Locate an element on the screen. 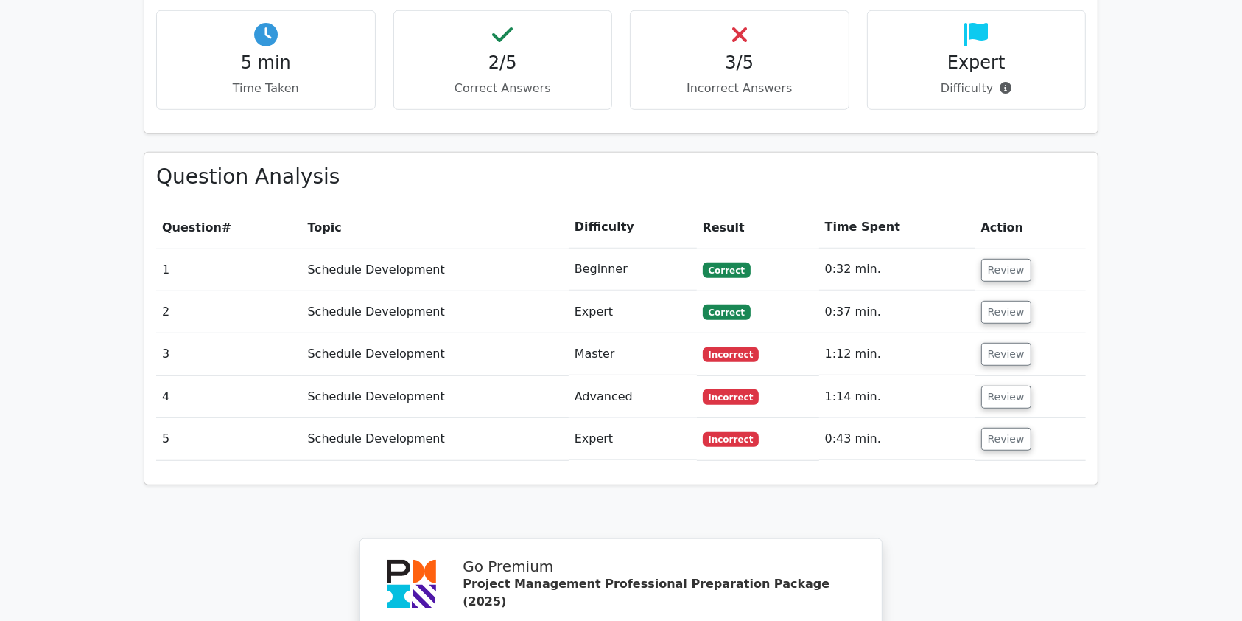  td: Master is located at coordinates (633, 354).